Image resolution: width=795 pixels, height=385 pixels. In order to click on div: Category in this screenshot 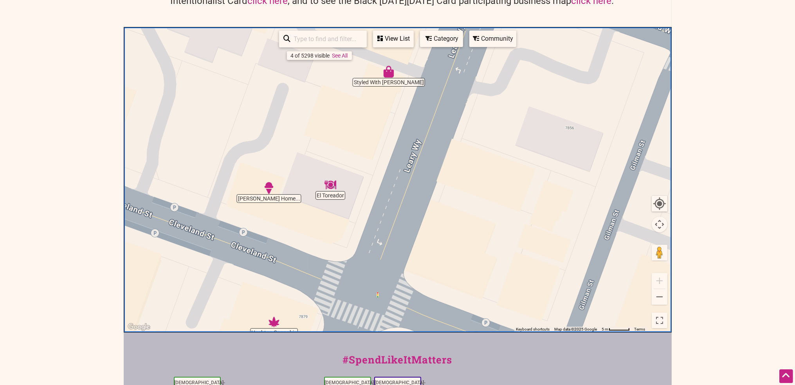, I will do `click(441, 39)`.